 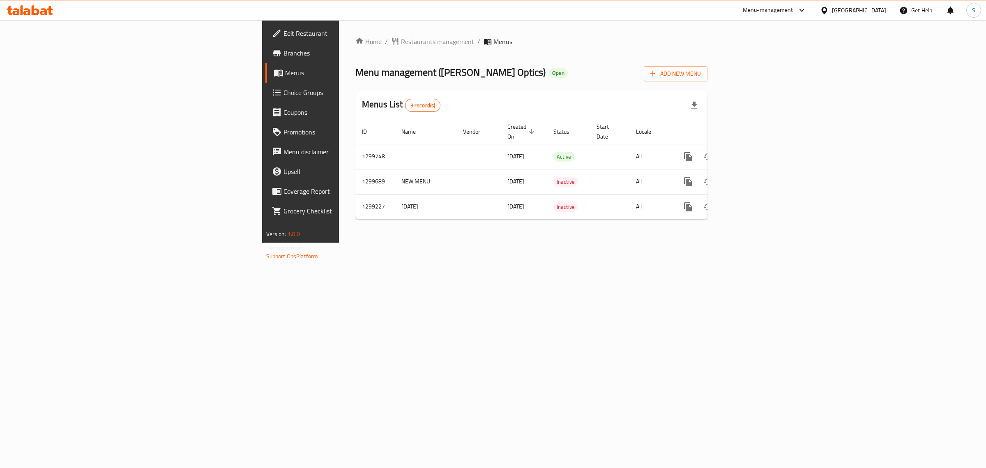 I want to click on span: Active, so click(x=564, y=157).